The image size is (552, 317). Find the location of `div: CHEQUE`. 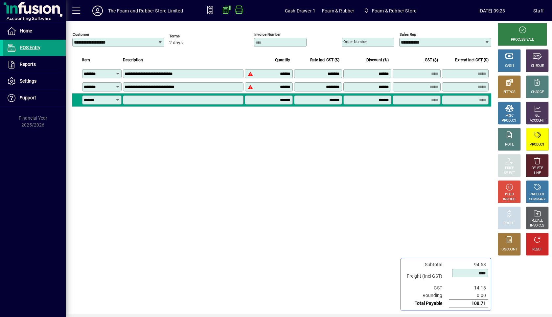

div: CHEQUE is located at coordinates (537, 66).